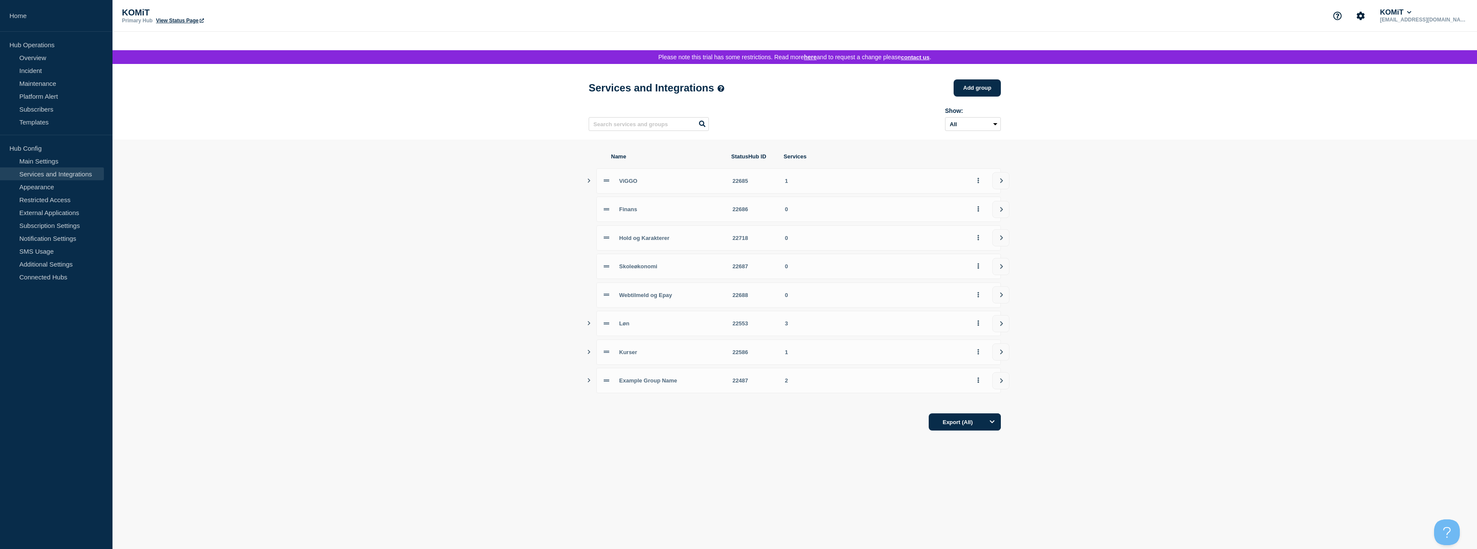 The width and height of the screenshot is (1477, 549). I want to click on button: Options, so click(992, 422).